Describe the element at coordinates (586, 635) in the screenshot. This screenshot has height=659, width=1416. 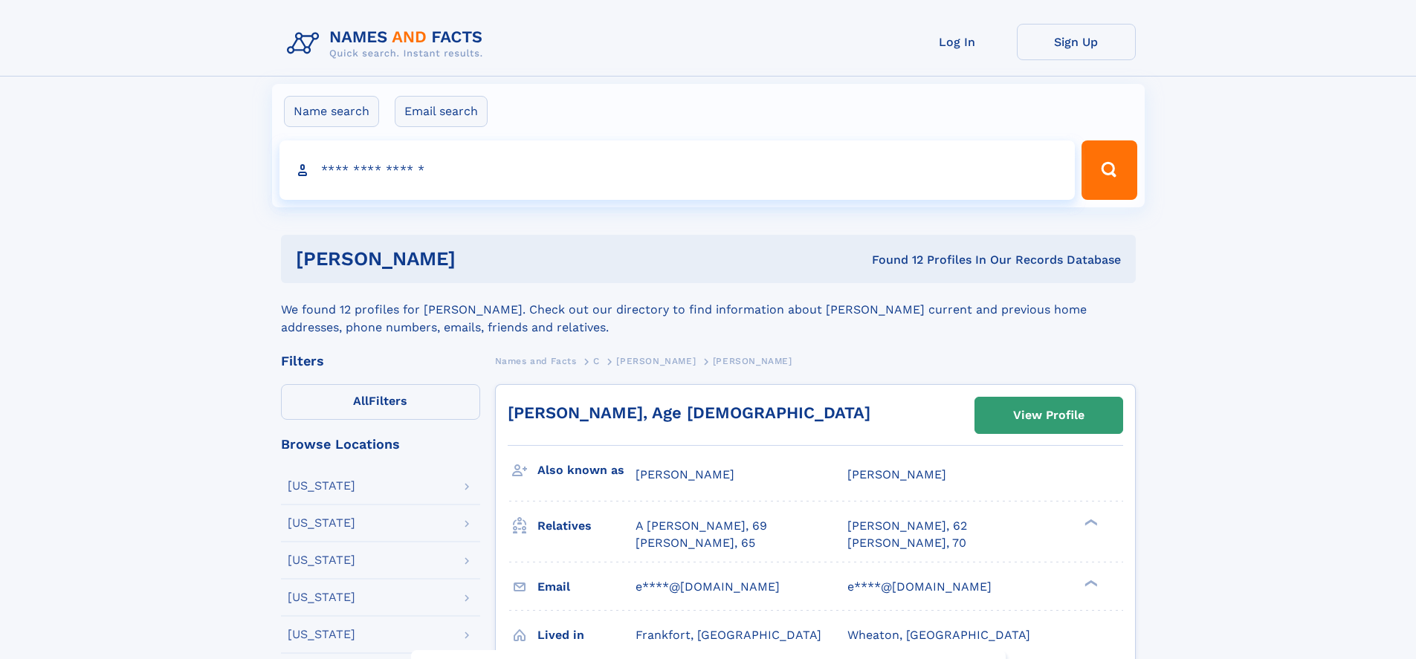
I see `h3: Lived in` at that location.